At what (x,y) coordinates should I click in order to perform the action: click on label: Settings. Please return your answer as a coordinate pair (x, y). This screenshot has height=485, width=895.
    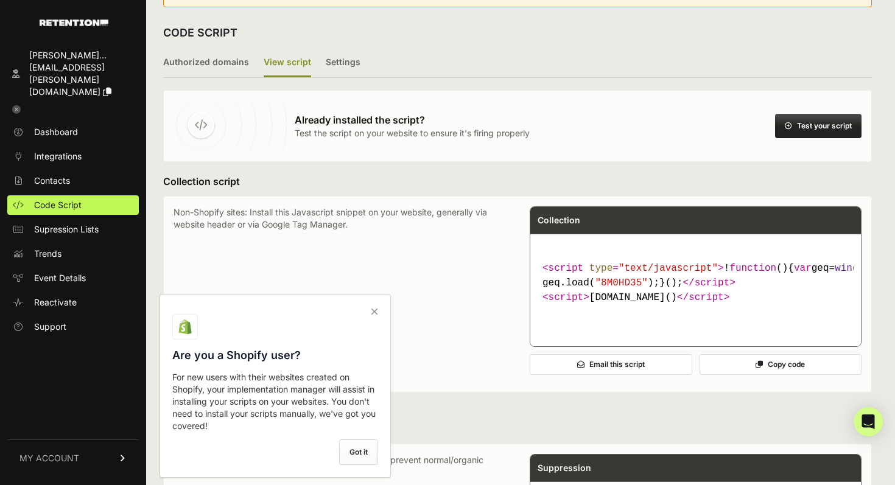
    Looking at the image, I should click on (343, 63).